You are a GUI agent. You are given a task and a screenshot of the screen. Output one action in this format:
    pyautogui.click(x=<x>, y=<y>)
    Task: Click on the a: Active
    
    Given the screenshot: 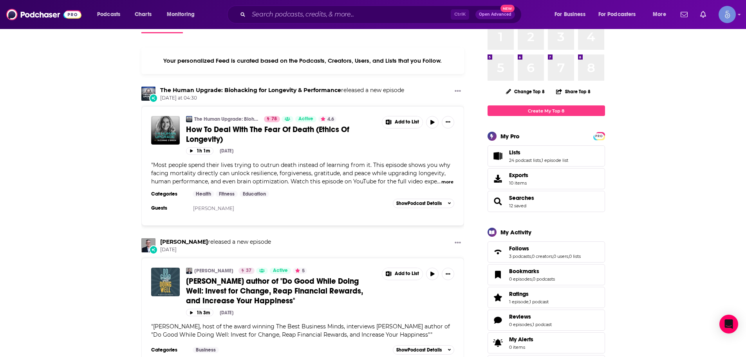 What is the action you would take?
    pyautogui.click(x=281, y=271)
    